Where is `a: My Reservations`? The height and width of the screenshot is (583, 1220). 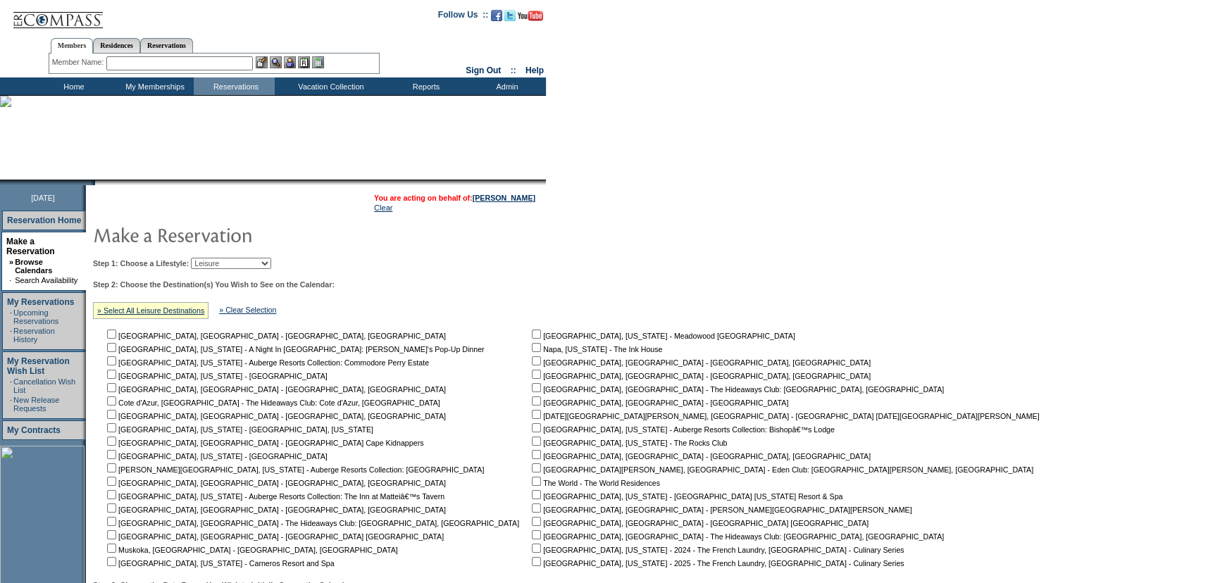
a: My Reservations is located at coordinates (40, 302).